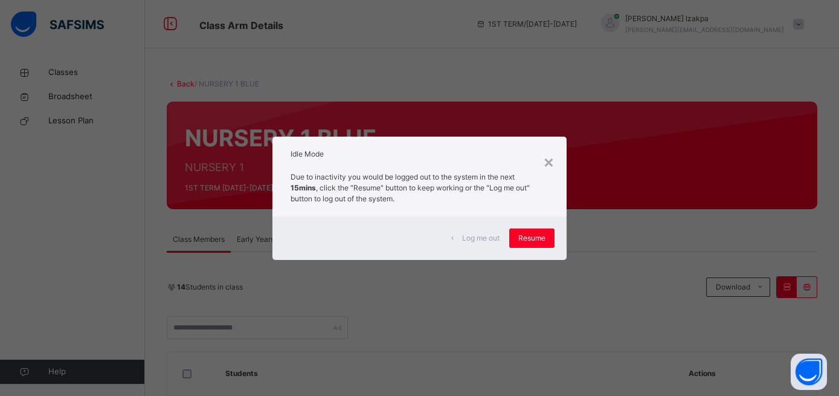 The image size is (839, 396). Describe the element at coordinates (303, 187) in the screenshot. I see `strong: 15mins` at that location.